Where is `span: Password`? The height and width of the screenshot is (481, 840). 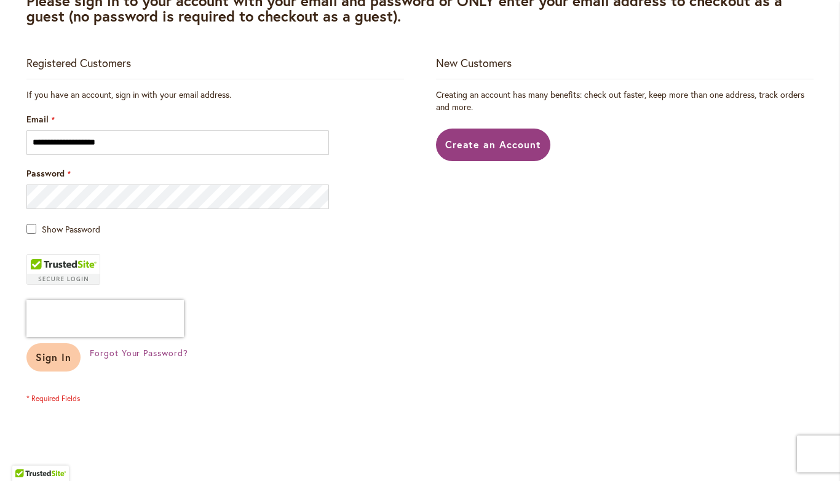
span: Password is located at coordinates (45, 173).